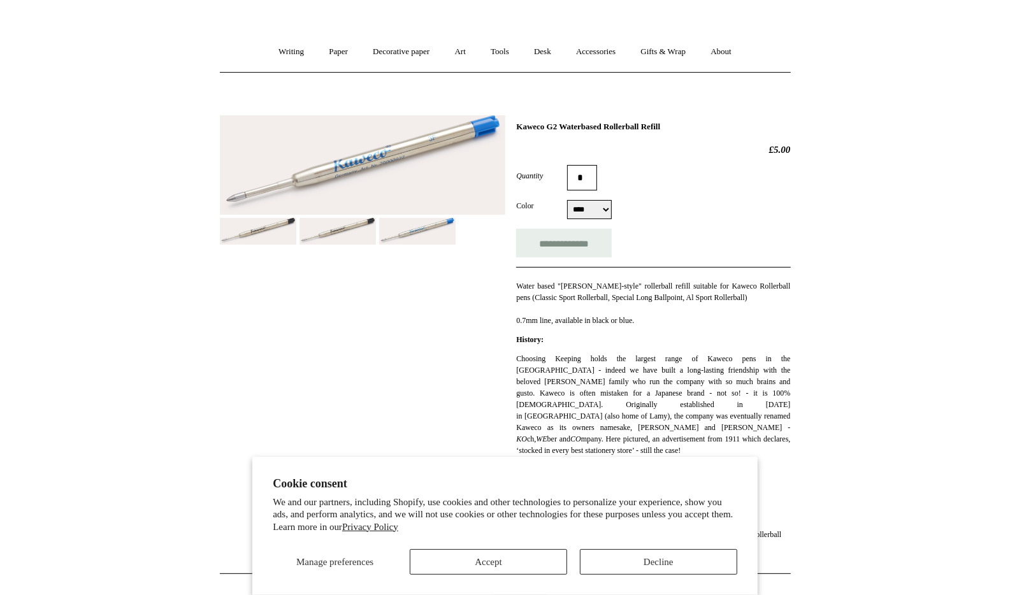  What do you see at coordinates (505, 484) in the screenshot?
I see `h2: Cookie consent` at bounding box center [505, 484].